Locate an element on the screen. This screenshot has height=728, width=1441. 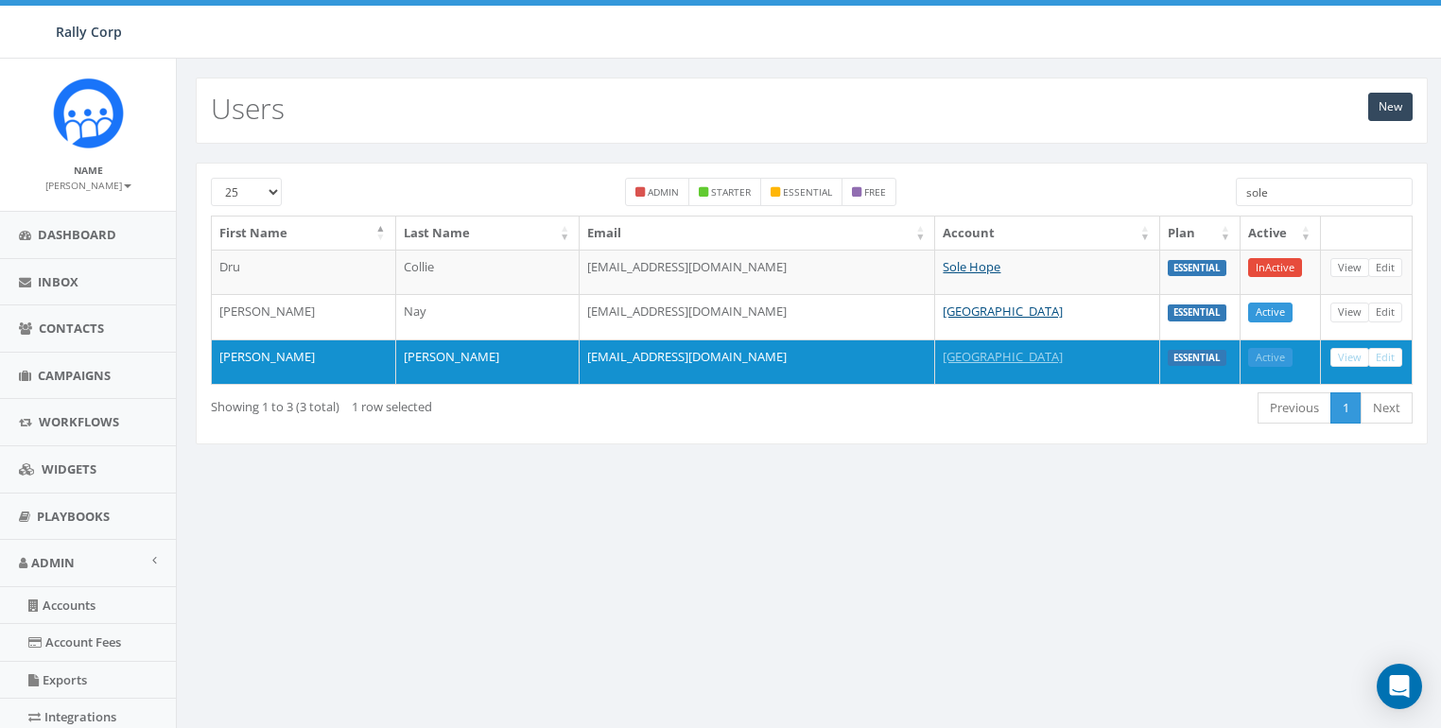
span: Campaigns is located at coordinates (74, 375).